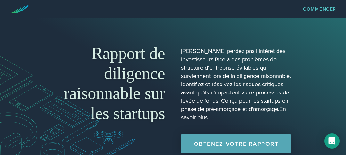 Image resolution: width=346 pixels, height=155 pixels. Describe the element at coordinates (236, 144) in the screenshot. I see `font: Obtenez votre rapport` at that location.